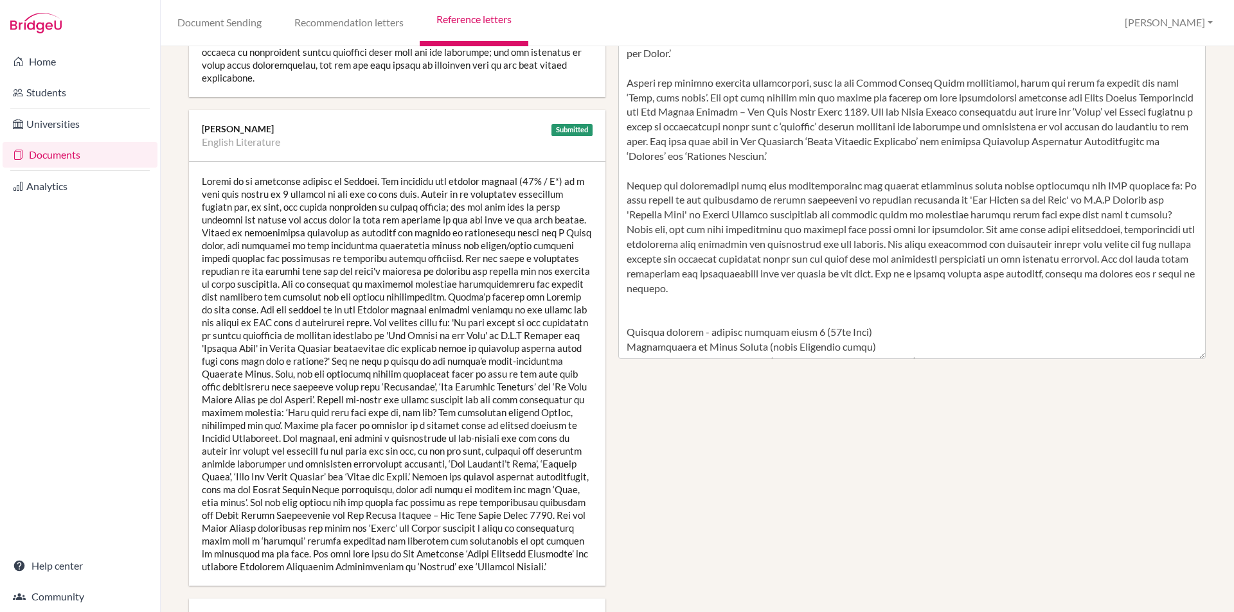  Describe the element at coordinates (241, 142) in the screenshot. I see `li: English Literature` at that location.